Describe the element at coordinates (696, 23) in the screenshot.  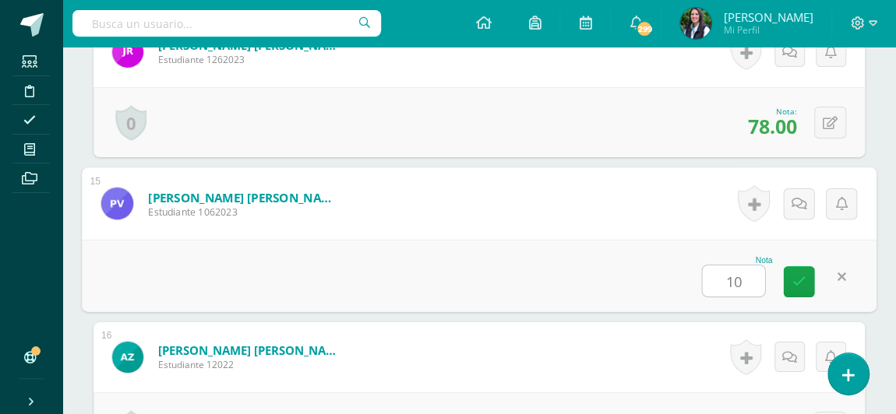
I see `img: 2c0c839dd314da7cbe4dae4a4a75361c.png` at that location.